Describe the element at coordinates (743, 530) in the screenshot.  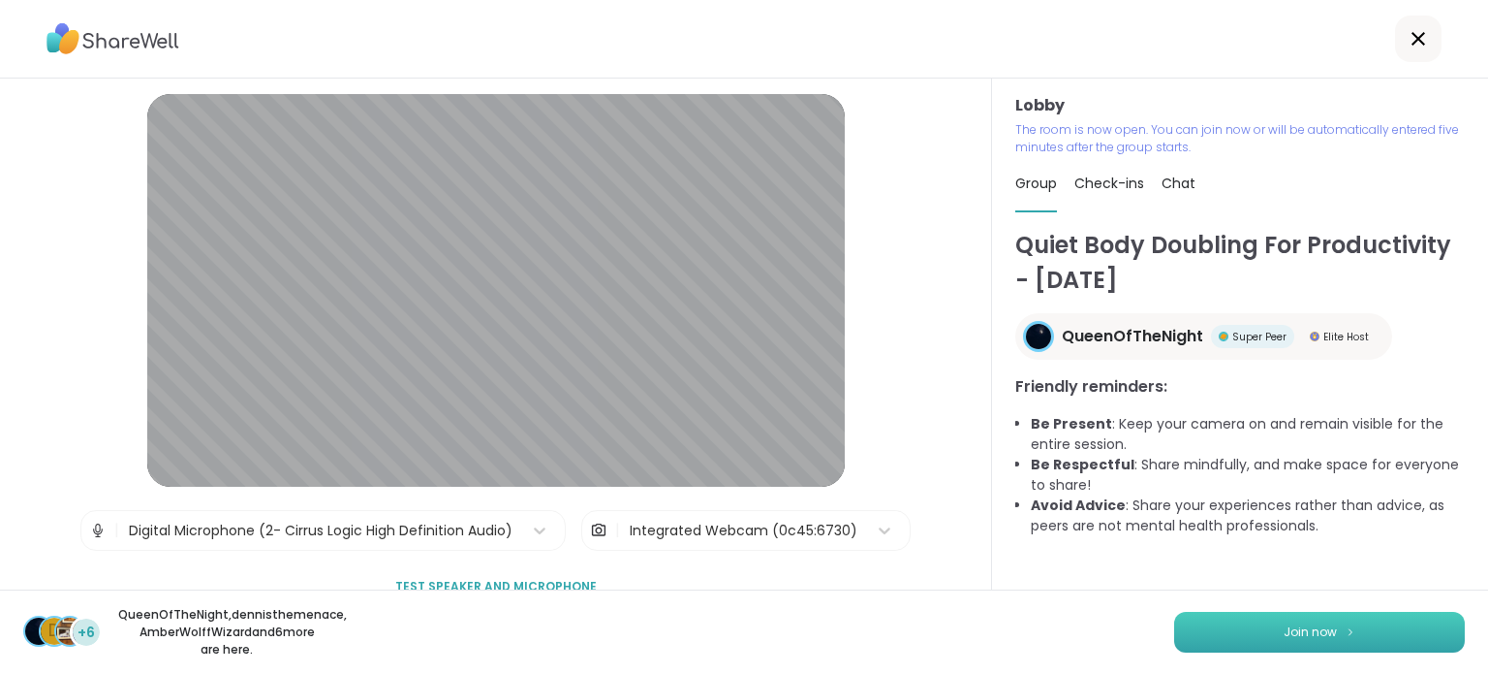
I see `div: Integrated Webcam (0c45:6730)` at that location.